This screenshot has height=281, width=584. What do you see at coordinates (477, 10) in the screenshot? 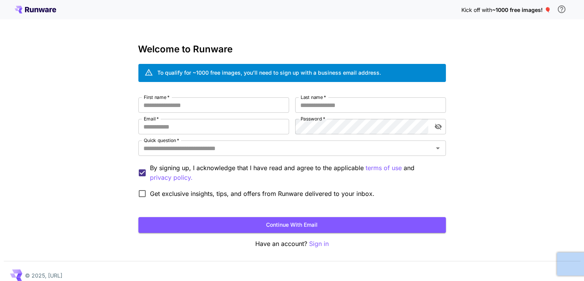
I see `span: Kick off with` at bounding box center [477, 10].